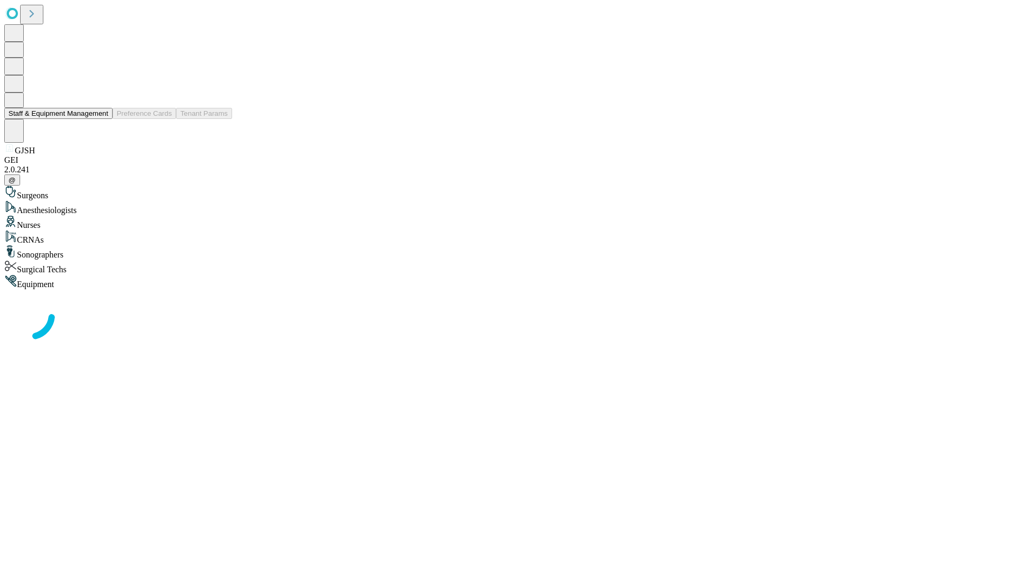 Image resolution: width=1015 pixels, height=571 pixels. I want to click on div: Nurses, so click(507, 223).